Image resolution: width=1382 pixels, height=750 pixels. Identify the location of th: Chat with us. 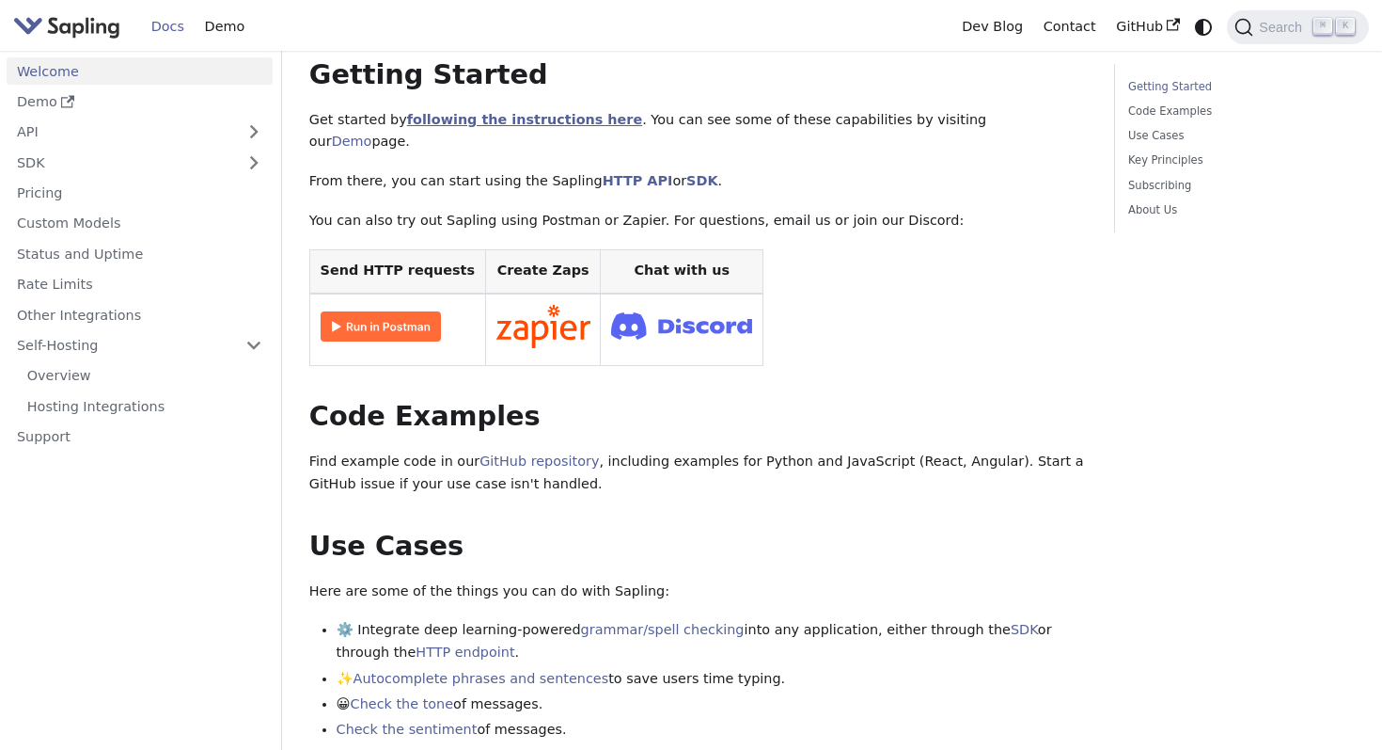
(682, 271).